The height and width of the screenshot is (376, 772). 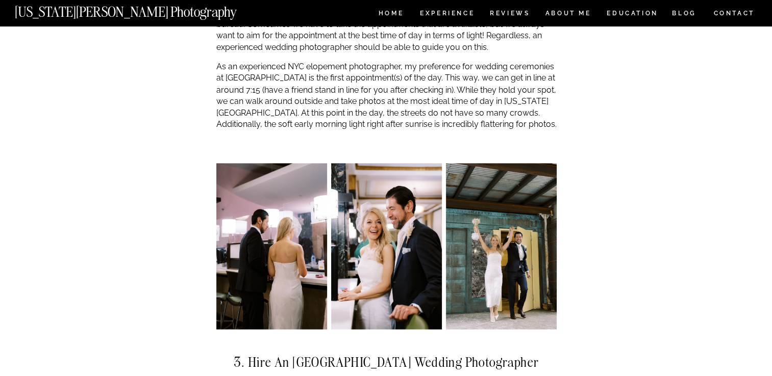 What do you see at coordinates (632, 14) in the screenshot?
I see `a: EDUCATION` at bounding box center [632, 14].